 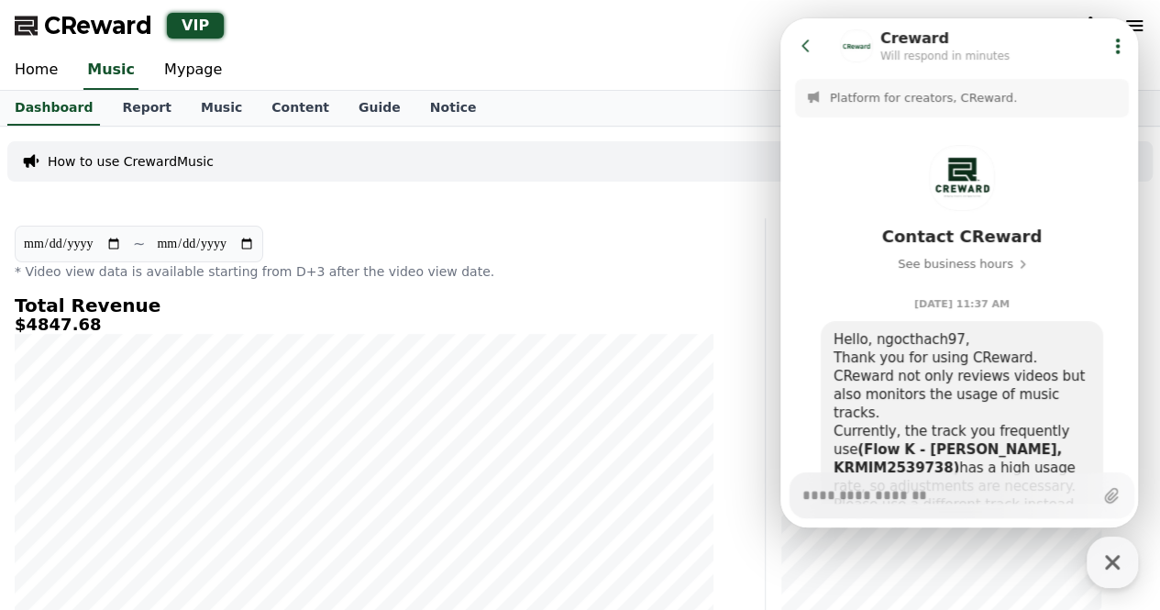 What do you see at coordinates (364, 271) in the screenshot?
I see `p: * Video view data is available starting from D+3 after the video view date.` at bounding box center [364, 271].